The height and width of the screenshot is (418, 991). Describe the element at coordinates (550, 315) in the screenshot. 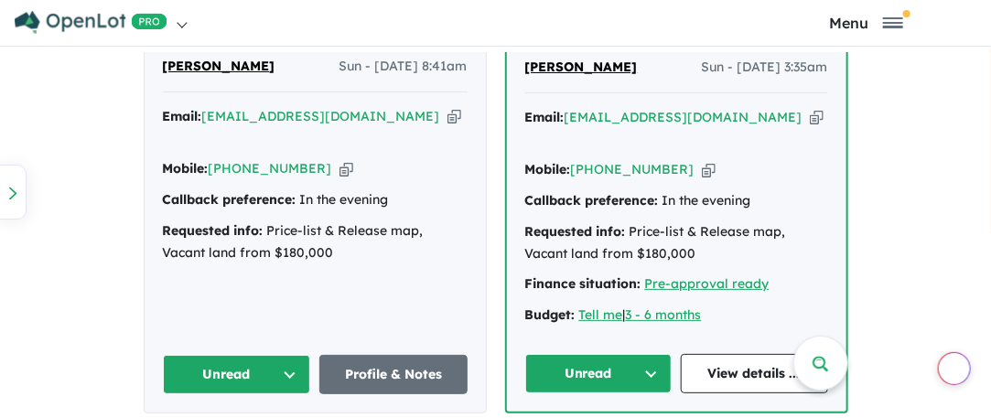

I see `strong: Budget:` at that location.